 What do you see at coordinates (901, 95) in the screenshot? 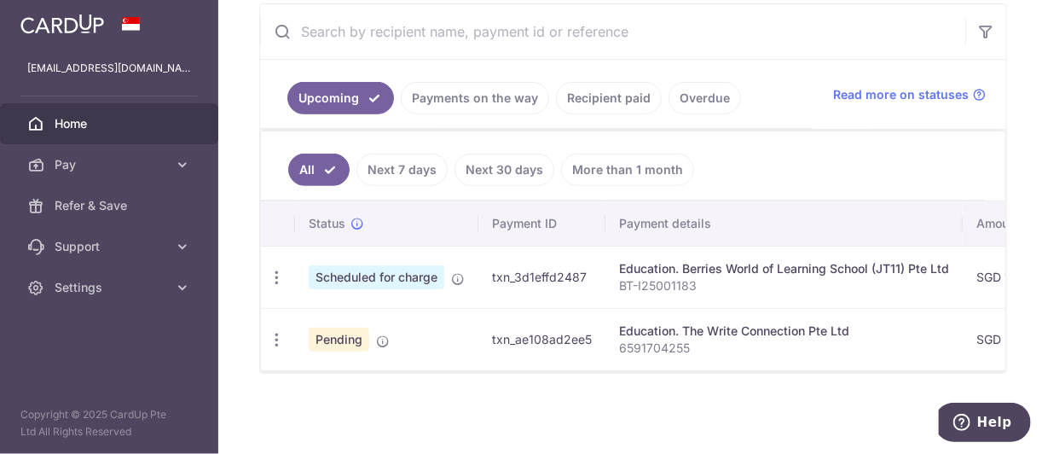
I see `span: Read more on statuses` at bounding box center [901, 95].